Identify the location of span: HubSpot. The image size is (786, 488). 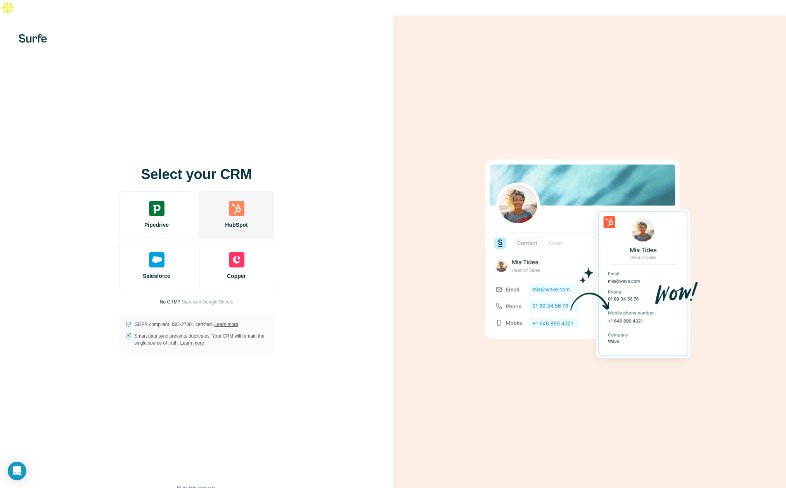
(236, 225).